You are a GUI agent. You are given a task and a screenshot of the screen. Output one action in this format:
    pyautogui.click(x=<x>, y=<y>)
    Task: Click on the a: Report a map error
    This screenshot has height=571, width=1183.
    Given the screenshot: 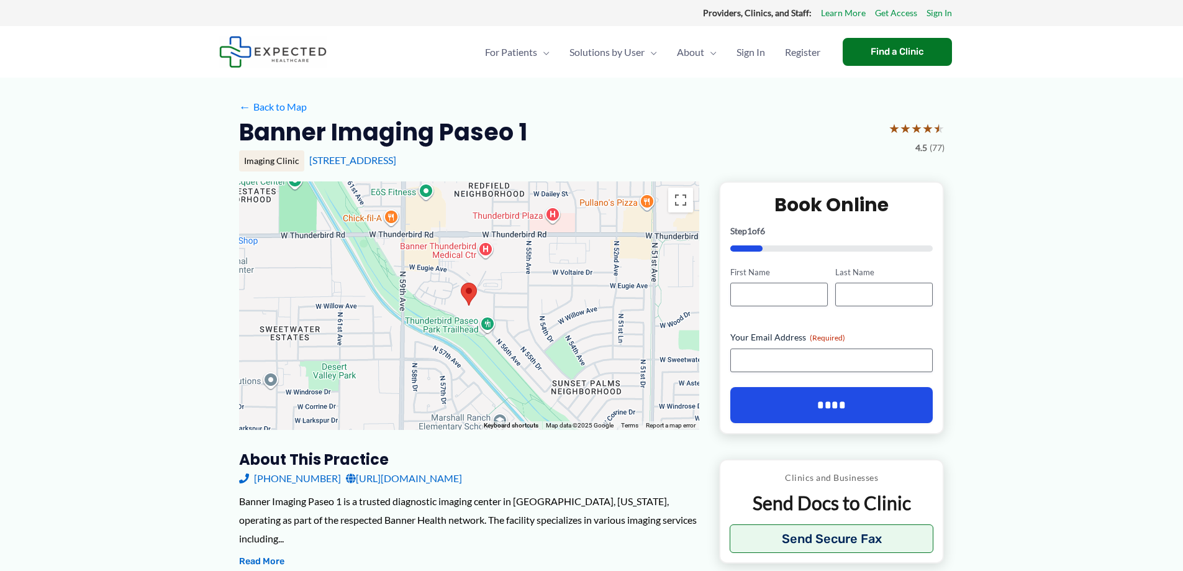 What is the action you would take?
    pyautogui.click(x=671, y=425)
    